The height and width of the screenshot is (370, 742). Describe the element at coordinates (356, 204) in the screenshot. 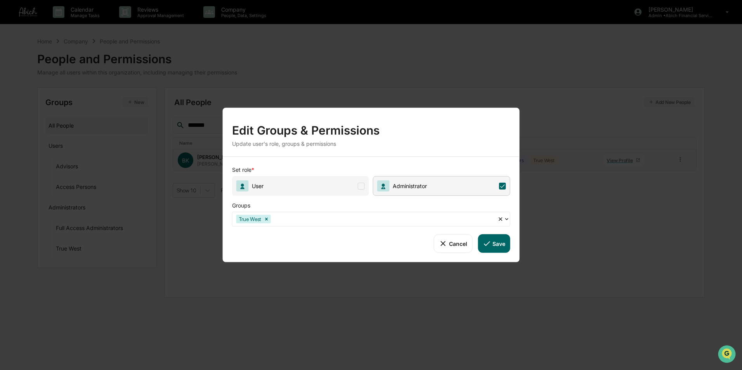

I see `div: Groups` at that location.